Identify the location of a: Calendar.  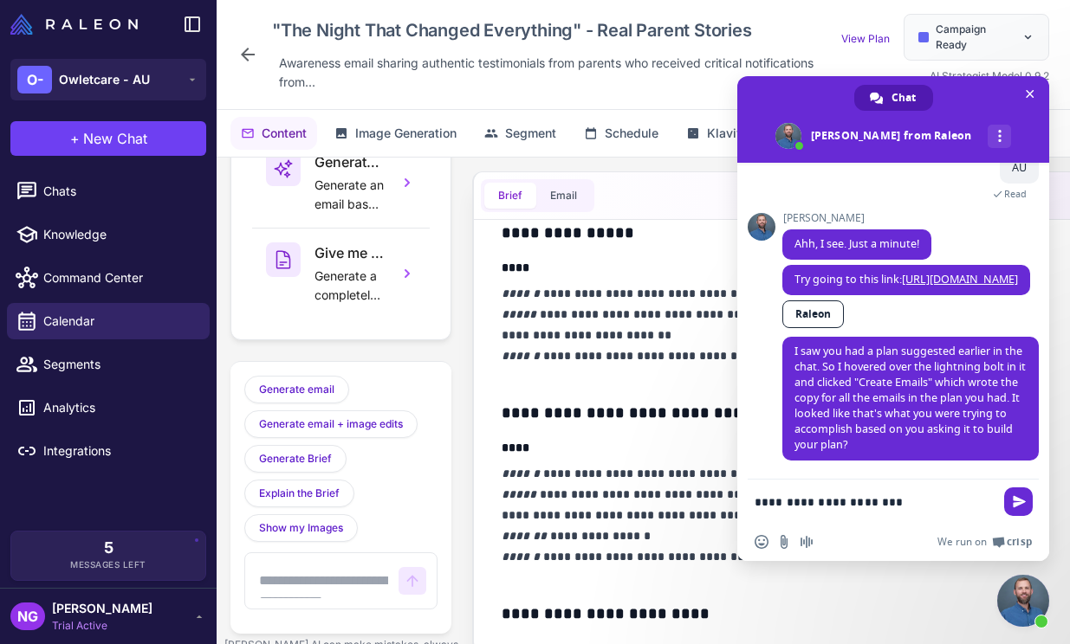
(108, 321).